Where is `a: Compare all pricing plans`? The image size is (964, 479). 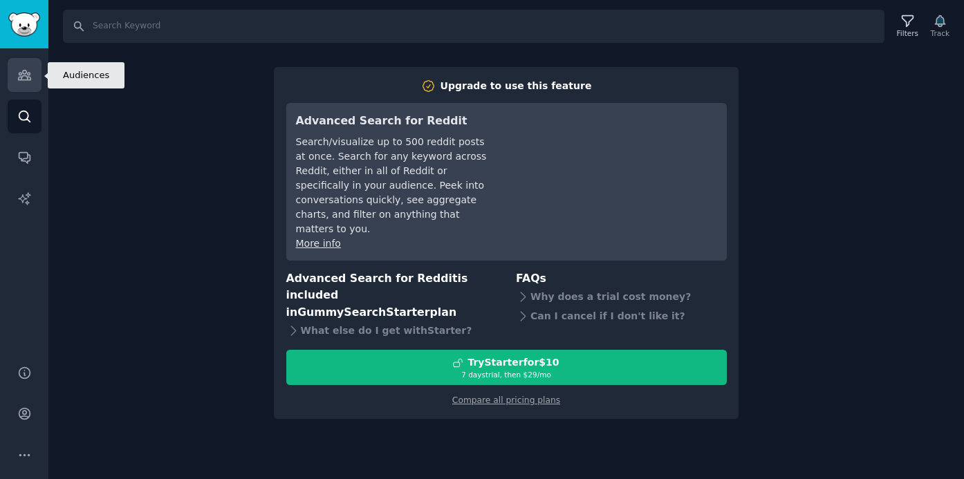 a: Compare all pricing plans is located at coordinates (506, 401).